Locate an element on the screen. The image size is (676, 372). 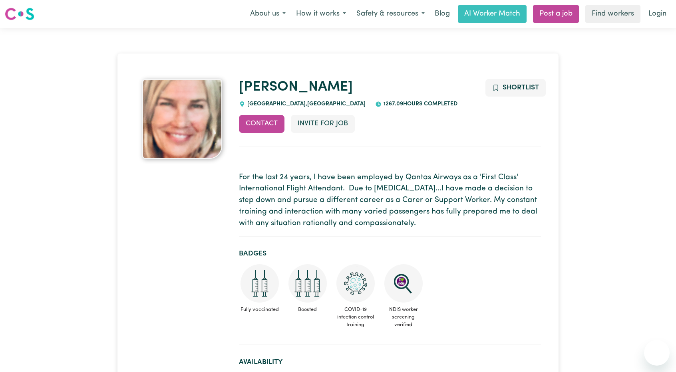
a: Careseekers logo is located at coordinates (20, 14).